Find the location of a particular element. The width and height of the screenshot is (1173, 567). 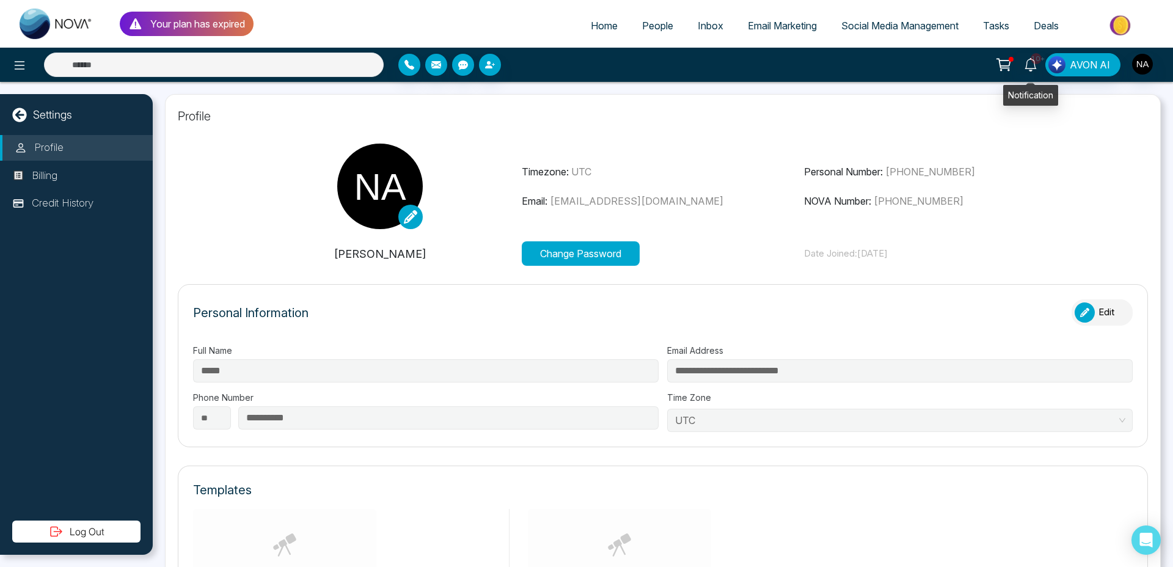

span: AVON AI is located at coordinates (1090, 65).